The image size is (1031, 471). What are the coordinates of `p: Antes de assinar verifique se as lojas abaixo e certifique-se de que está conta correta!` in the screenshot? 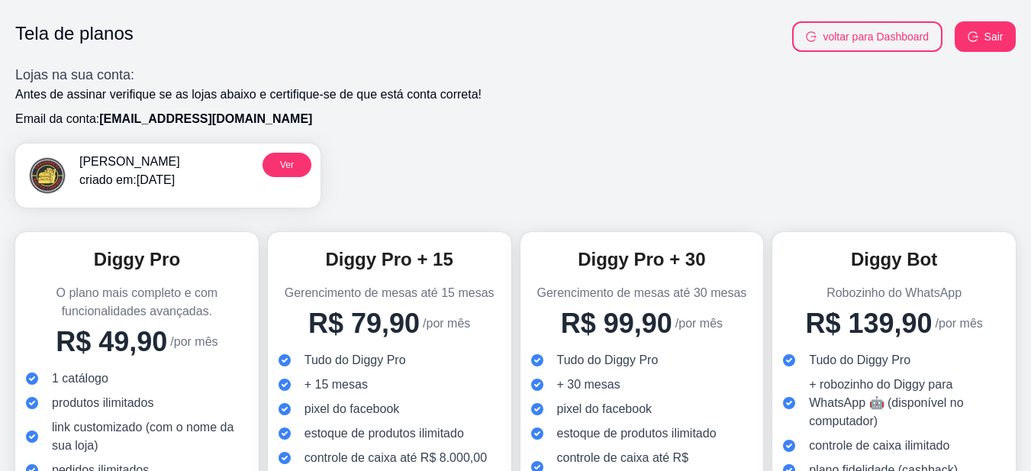 It's located at (515, 95).